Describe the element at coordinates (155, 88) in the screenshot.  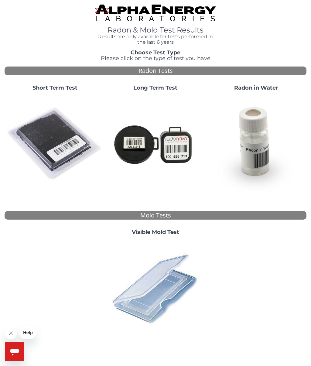
I see `strong: Long Term Test` at that location.